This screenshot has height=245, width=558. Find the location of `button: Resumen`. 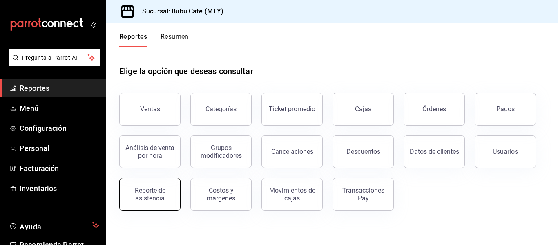

button: Resumen is located at coordinates (174, 40).